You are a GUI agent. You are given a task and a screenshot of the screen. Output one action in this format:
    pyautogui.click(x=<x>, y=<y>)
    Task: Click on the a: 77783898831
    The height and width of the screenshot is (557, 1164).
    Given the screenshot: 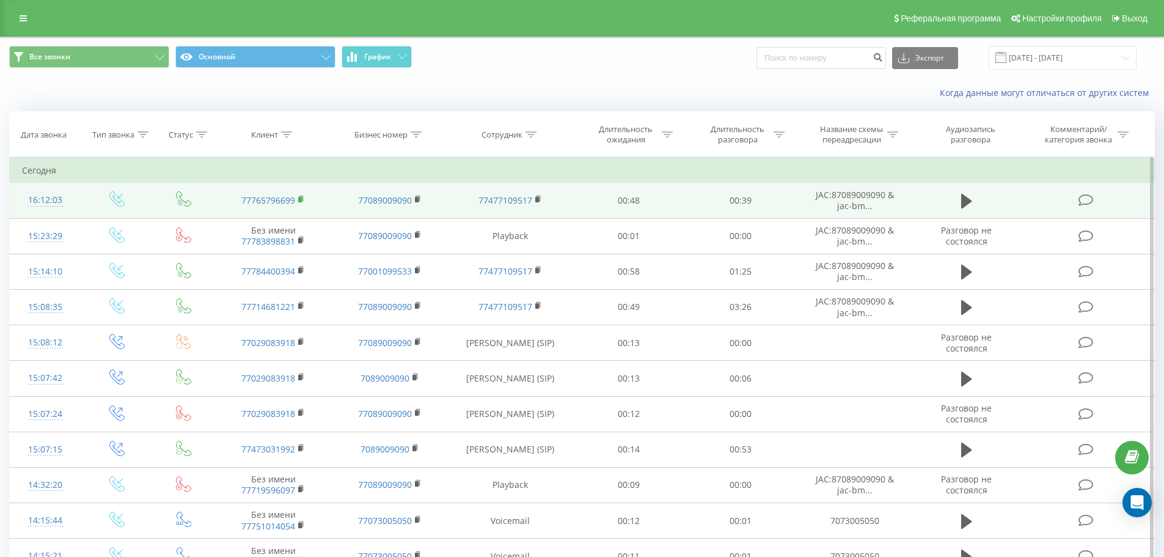 What is the action you would take?
    pyautogui.click(x=268, y=241)
    